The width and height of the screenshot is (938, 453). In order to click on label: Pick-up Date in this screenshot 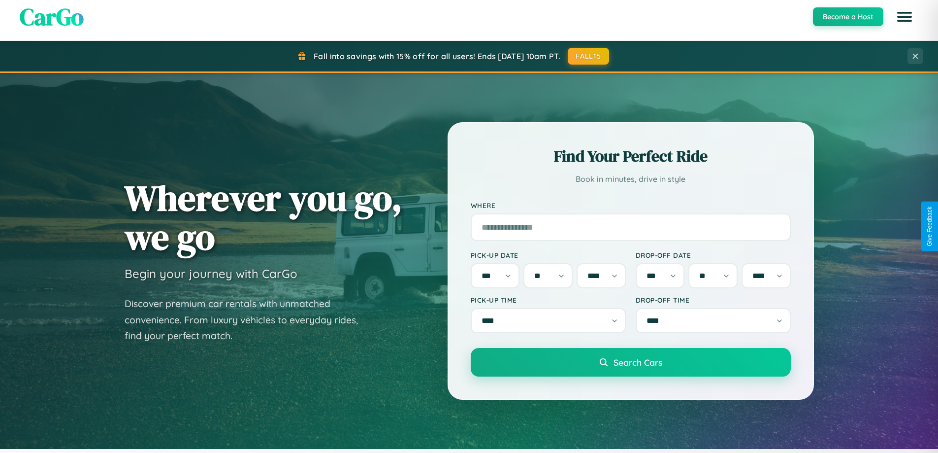, I will do `click(548, 255)`.